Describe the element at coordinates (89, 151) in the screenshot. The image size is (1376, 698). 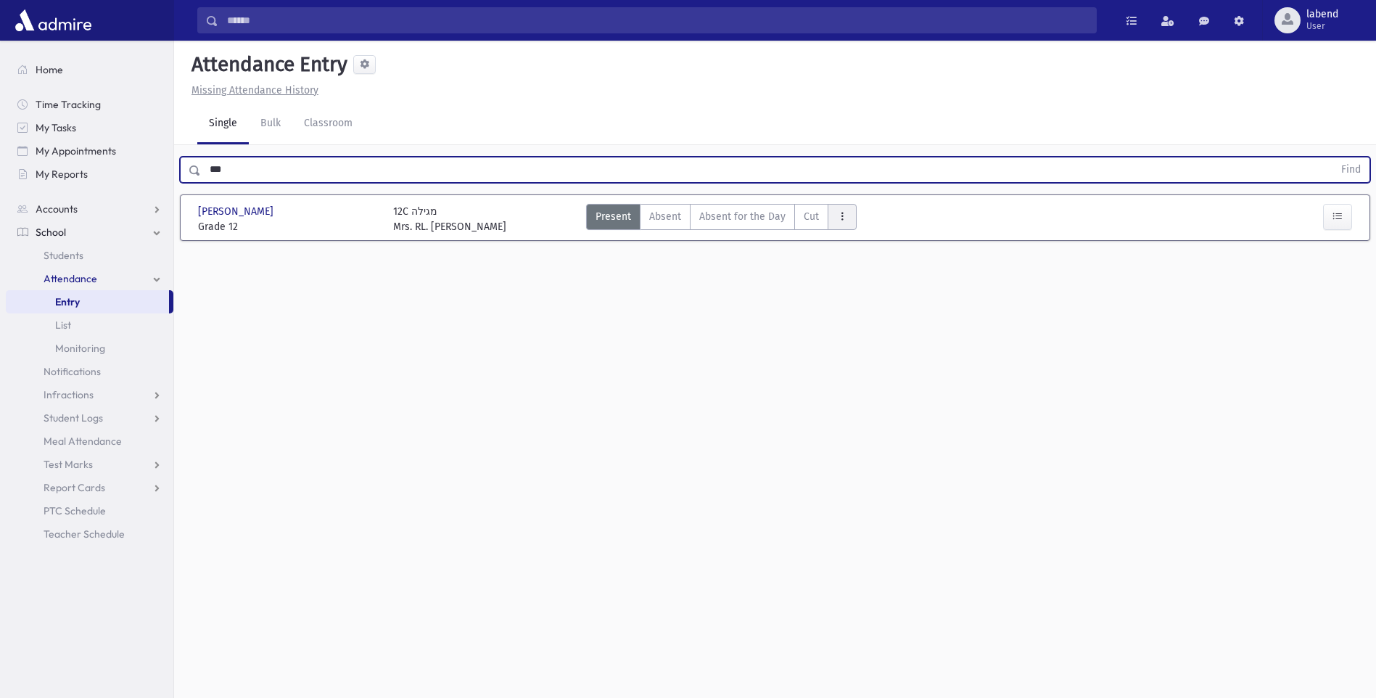
I see `a: My Appointments` at that location.